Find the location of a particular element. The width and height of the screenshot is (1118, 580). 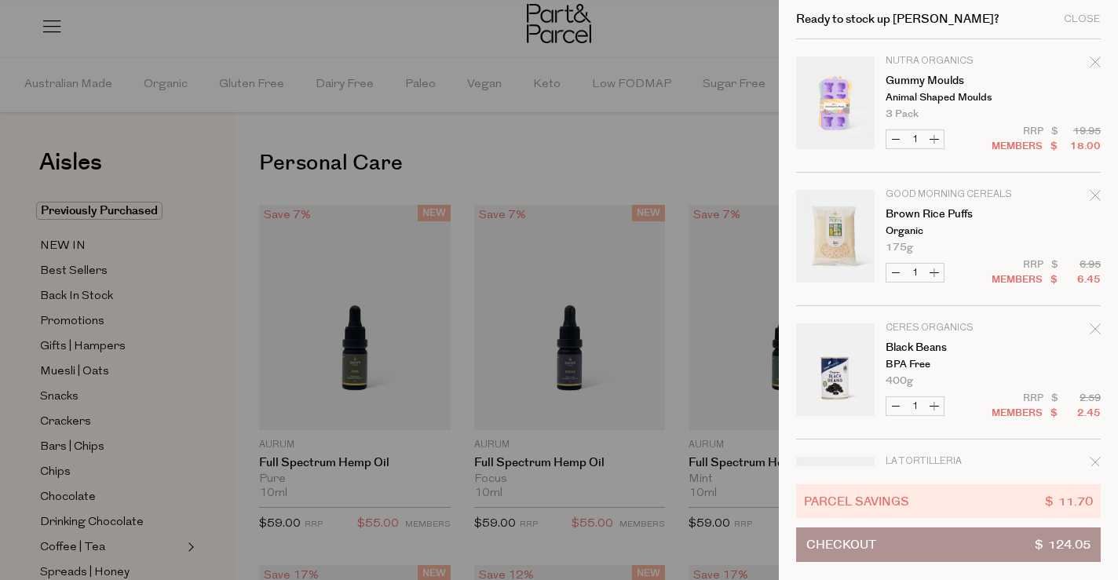

button: Checkout$ 124.05 is located at coordinates (949, 545).